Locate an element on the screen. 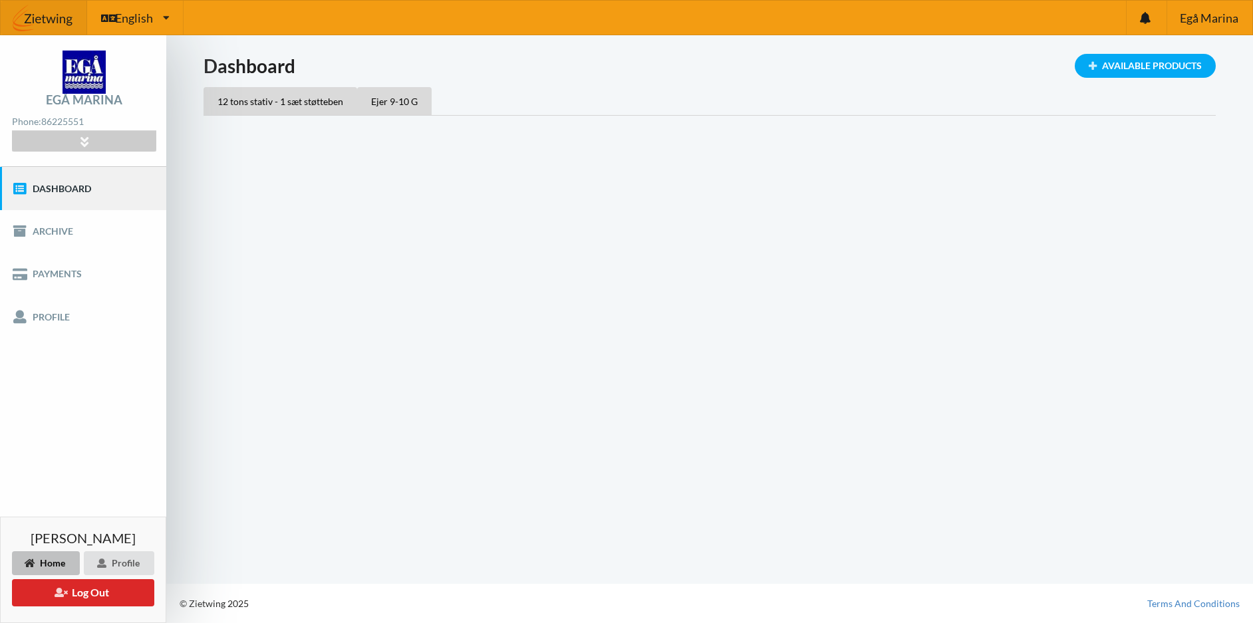 The image size is (1253, 623). div: Phone: is located at coordinates (84, 122).